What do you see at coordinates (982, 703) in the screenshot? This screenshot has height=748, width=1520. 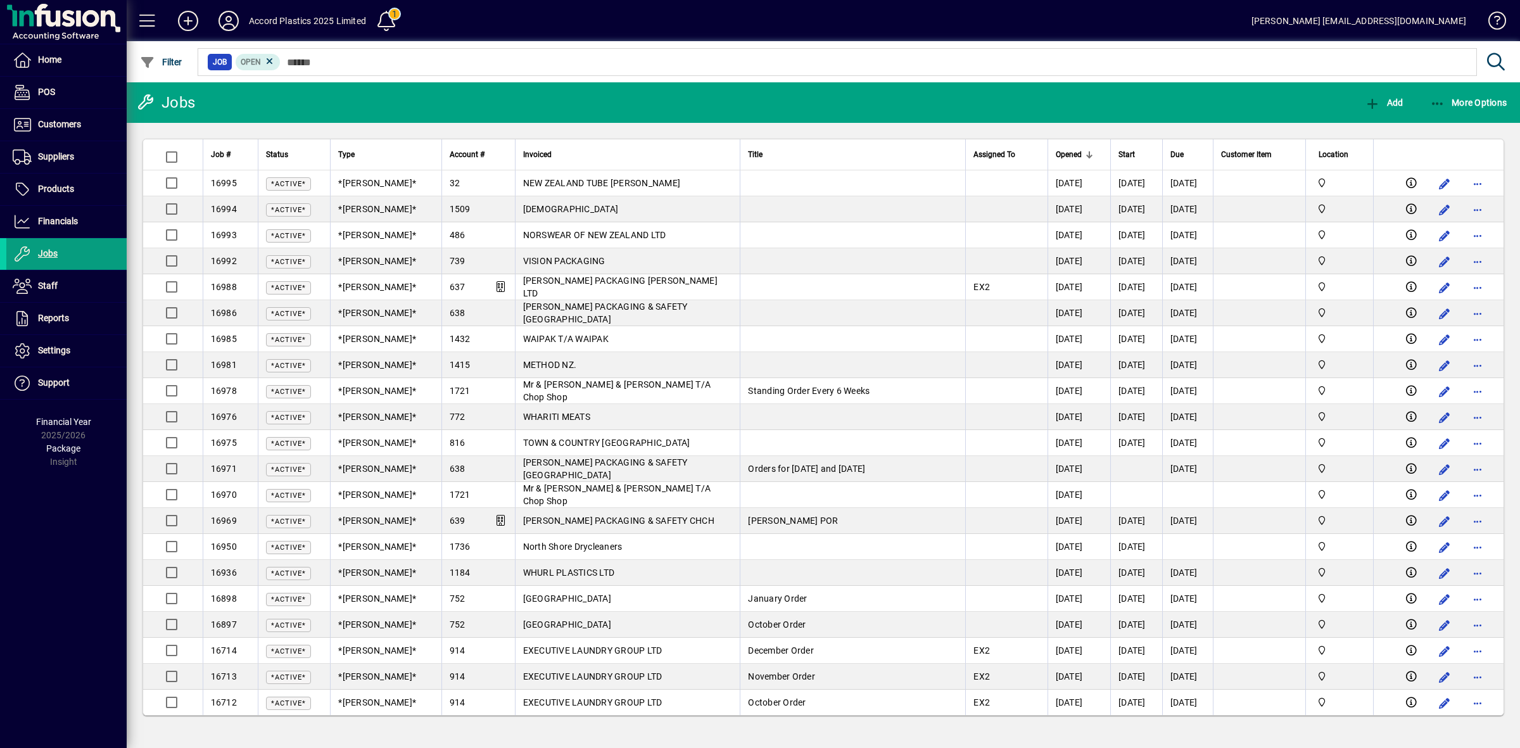 I see `span: EX2` at bounding box center [982, 703].